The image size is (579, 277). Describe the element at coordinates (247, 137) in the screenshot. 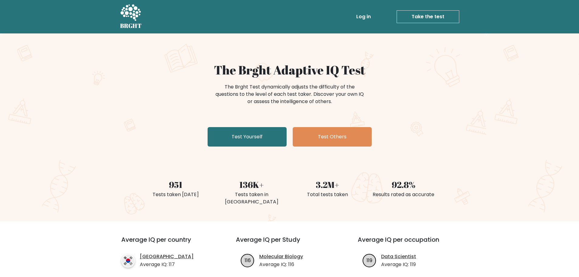

I see `a: Test Yourself` at that location.